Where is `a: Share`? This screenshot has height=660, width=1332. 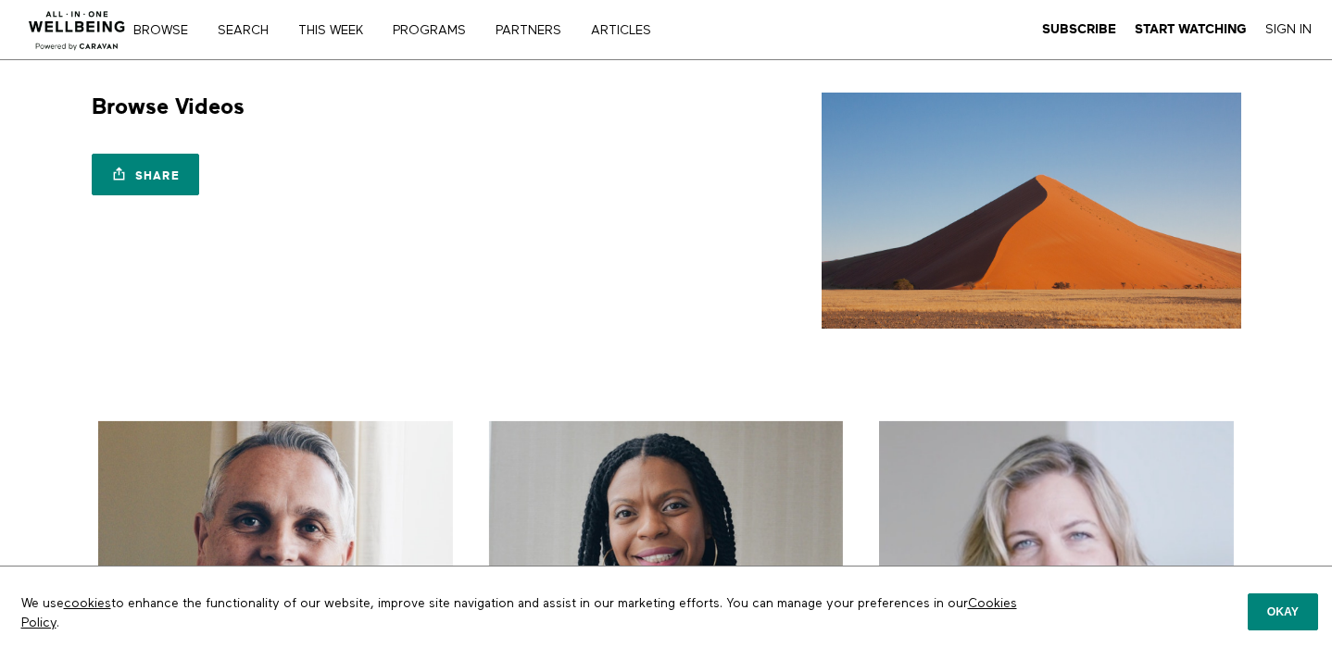 a: Share is located at coordinates (145, 174).